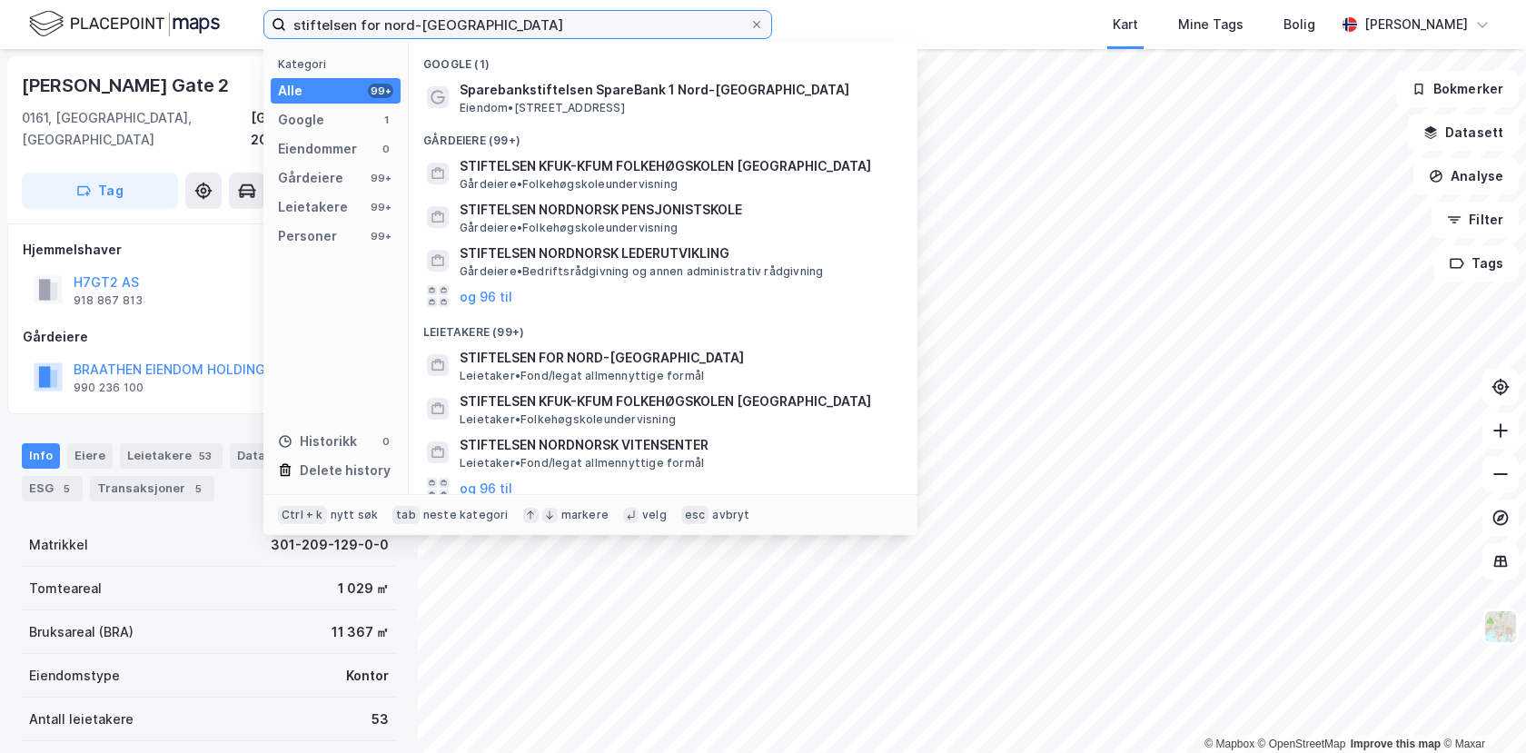 Image resolution: width=1526 pixels, height=753 pixels. Describe the element at coordinates (354, 515) in the screenshot. I see `div: nytt søk` at that location.